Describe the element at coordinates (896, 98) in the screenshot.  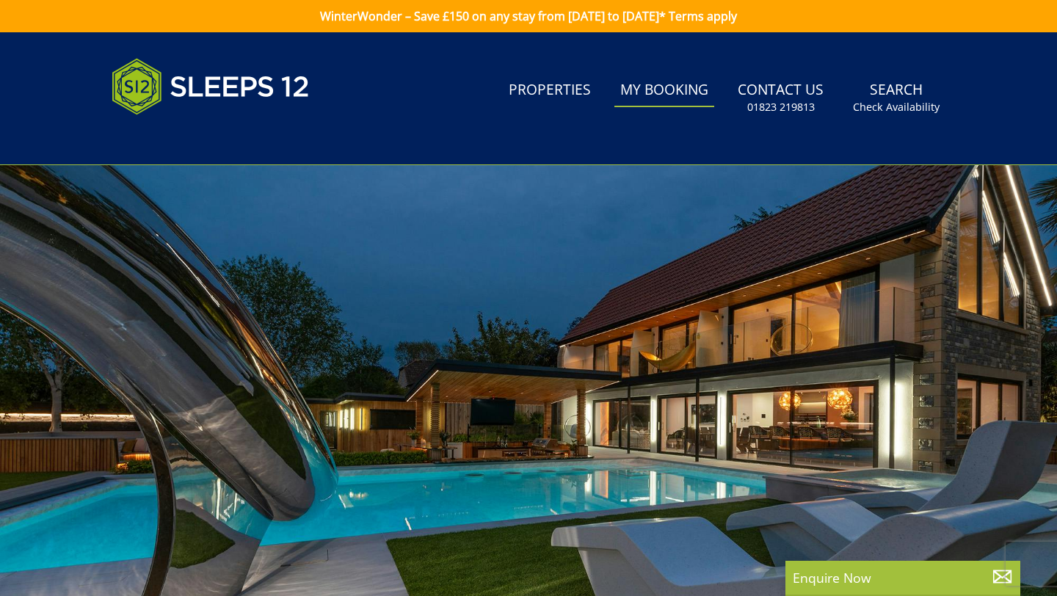
I see `a: SearchCheck Availability` at that location.